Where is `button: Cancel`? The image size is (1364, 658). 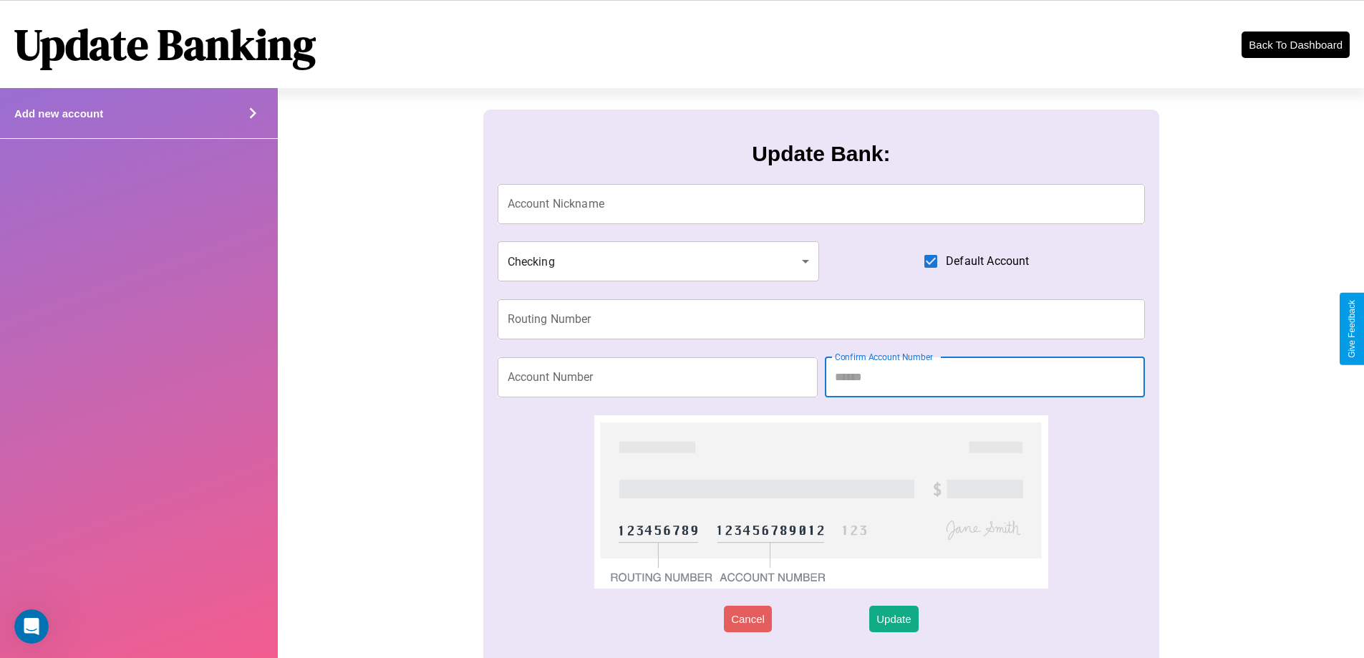 button: Cancel is located at coordinates (748, 619).